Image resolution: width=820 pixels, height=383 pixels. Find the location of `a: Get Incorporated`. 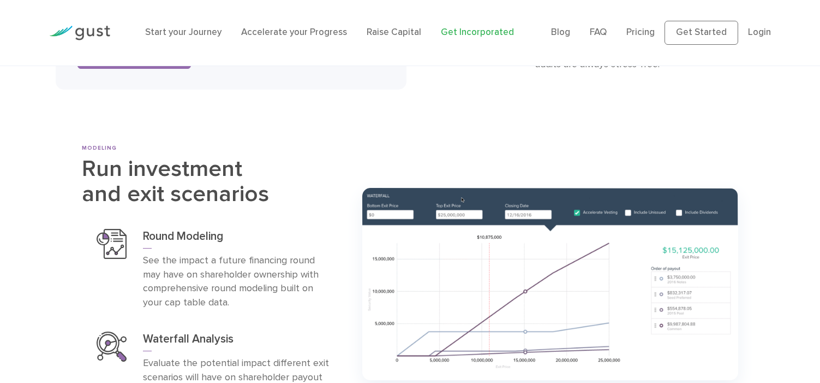

a: Get Incorporated is located at coordinates (478, 32).